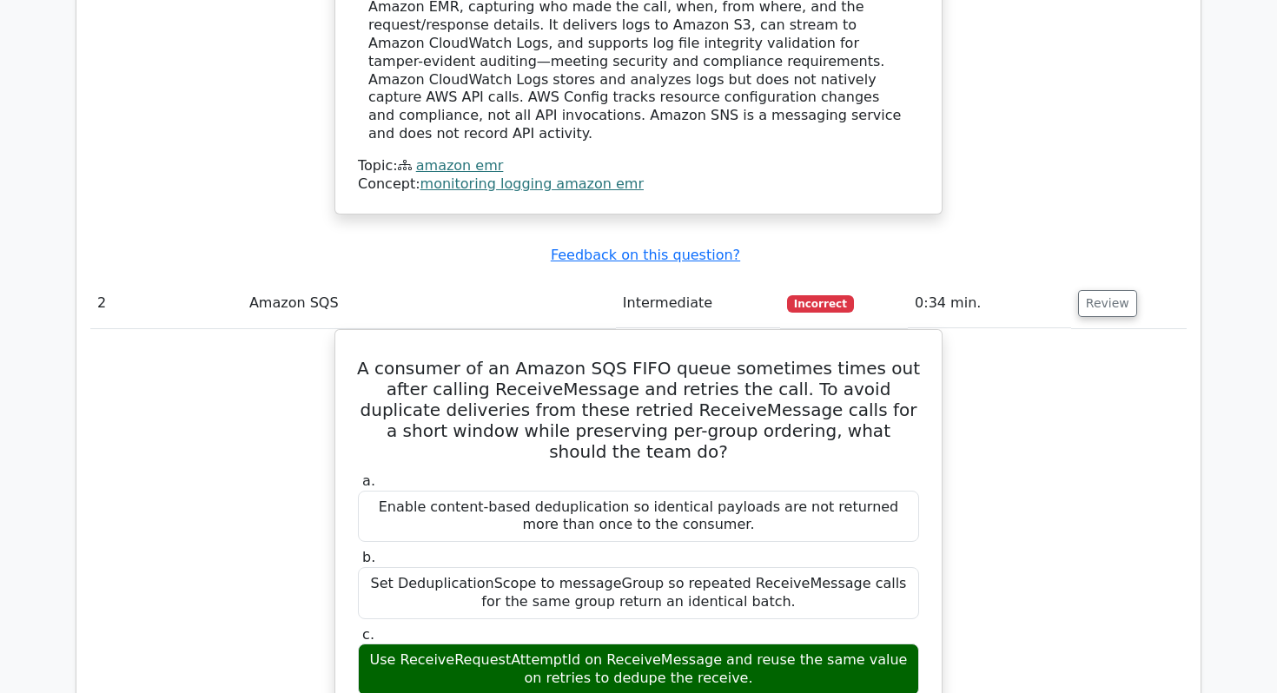 The height and width of the screenshot is (693, 1277). What do you see at coordinates (532, 183) in the screenshot?
I see `a: monitoring logging amazon emr` at bounding box center [532, 183].